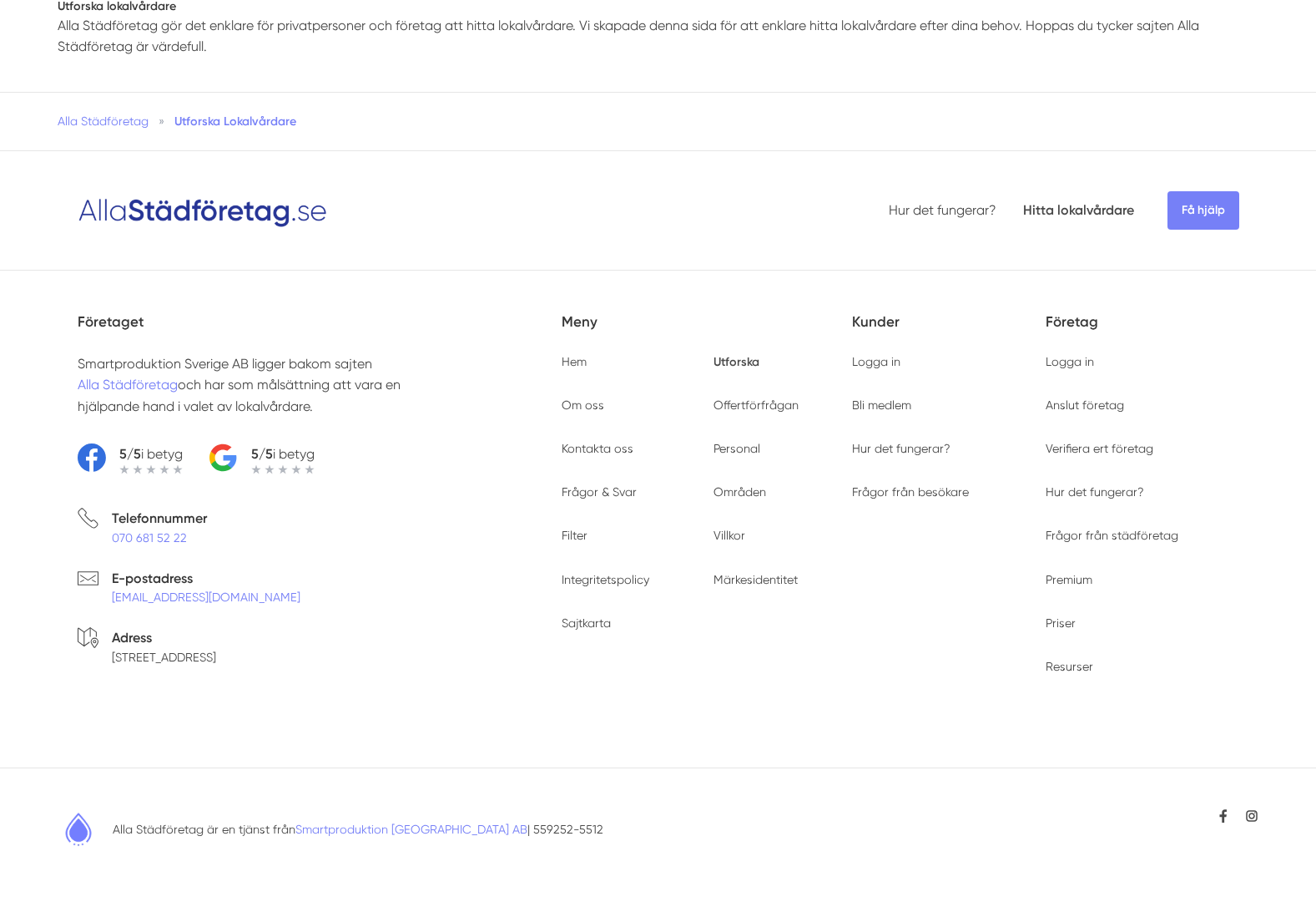 The image size is (1316, 897). Describe the element at coordinates (910, 492) in the screenshot. I see `a: Frågor från besökare` at that location.